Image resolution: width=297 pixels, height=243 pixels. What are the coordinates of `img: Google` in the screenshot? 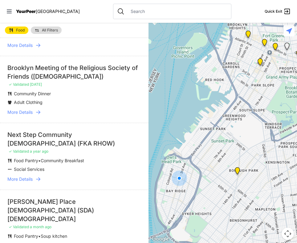 It's located at (160, 239).